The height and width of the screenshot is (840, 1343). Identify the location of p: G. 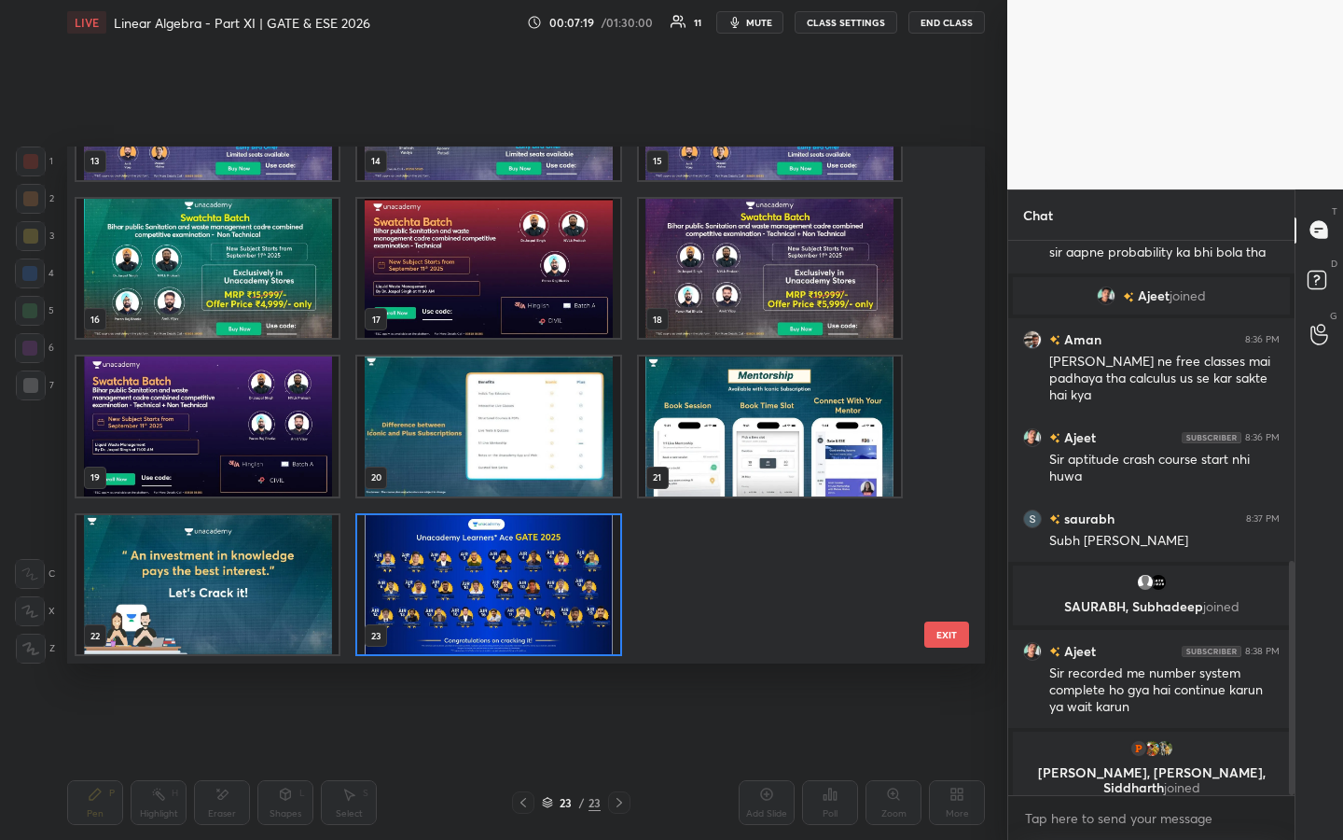
(1334, 315).